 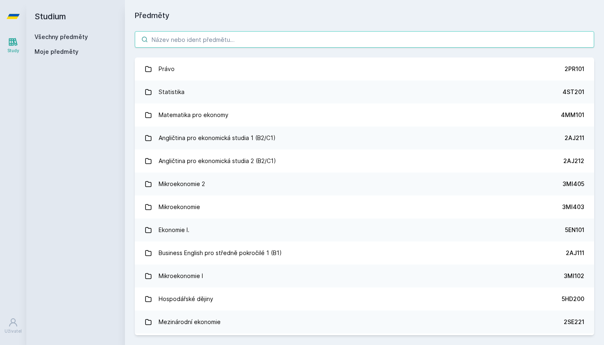 What do you see at coordinates (572, 115) in the screenshot?
I see `div: 4MM101` at bounding box center [572, 115].